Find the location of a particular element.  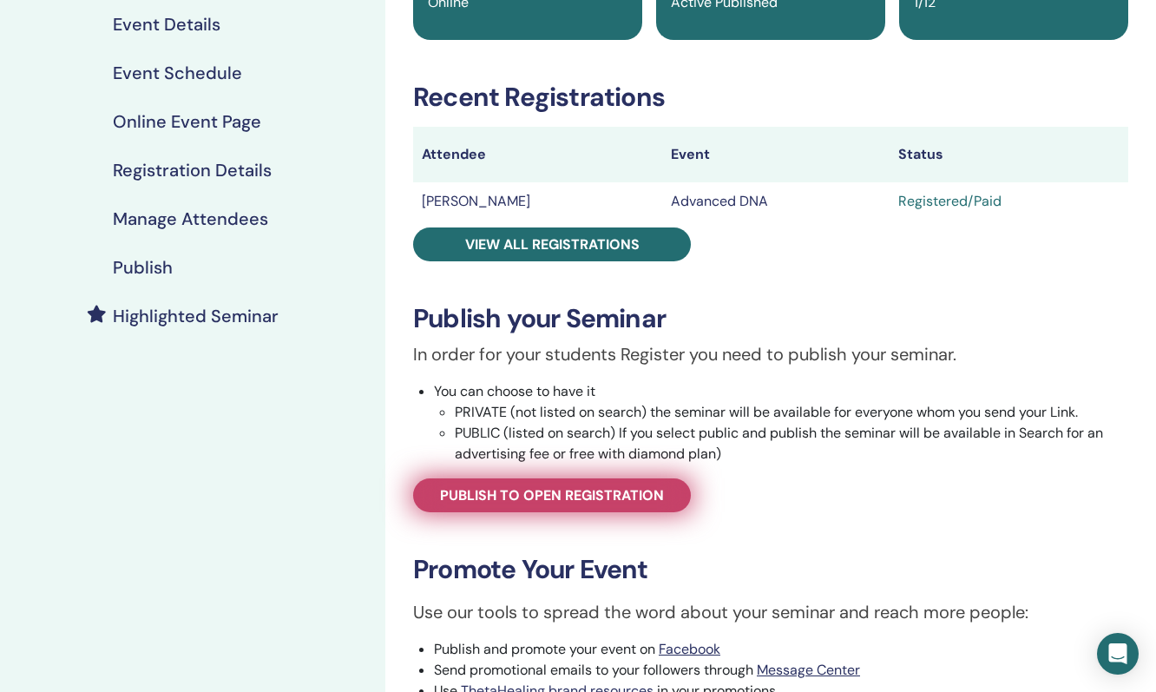

a: View all registrations is located at coordinates (552, 244).